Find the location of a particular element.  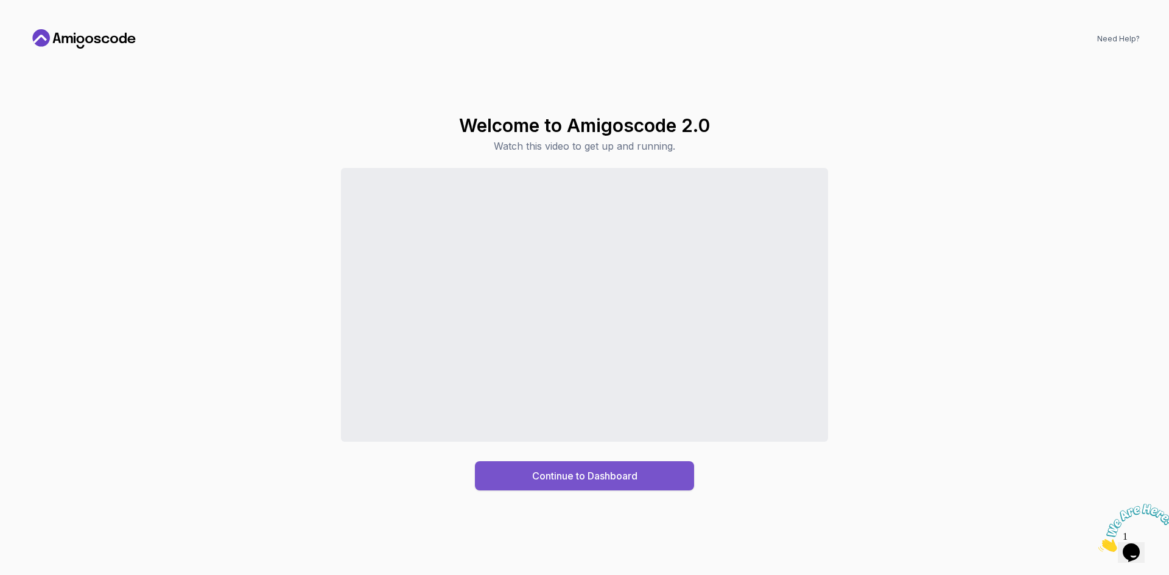

p: Watch this video to get up and running. is located at coordinates (584, 146).